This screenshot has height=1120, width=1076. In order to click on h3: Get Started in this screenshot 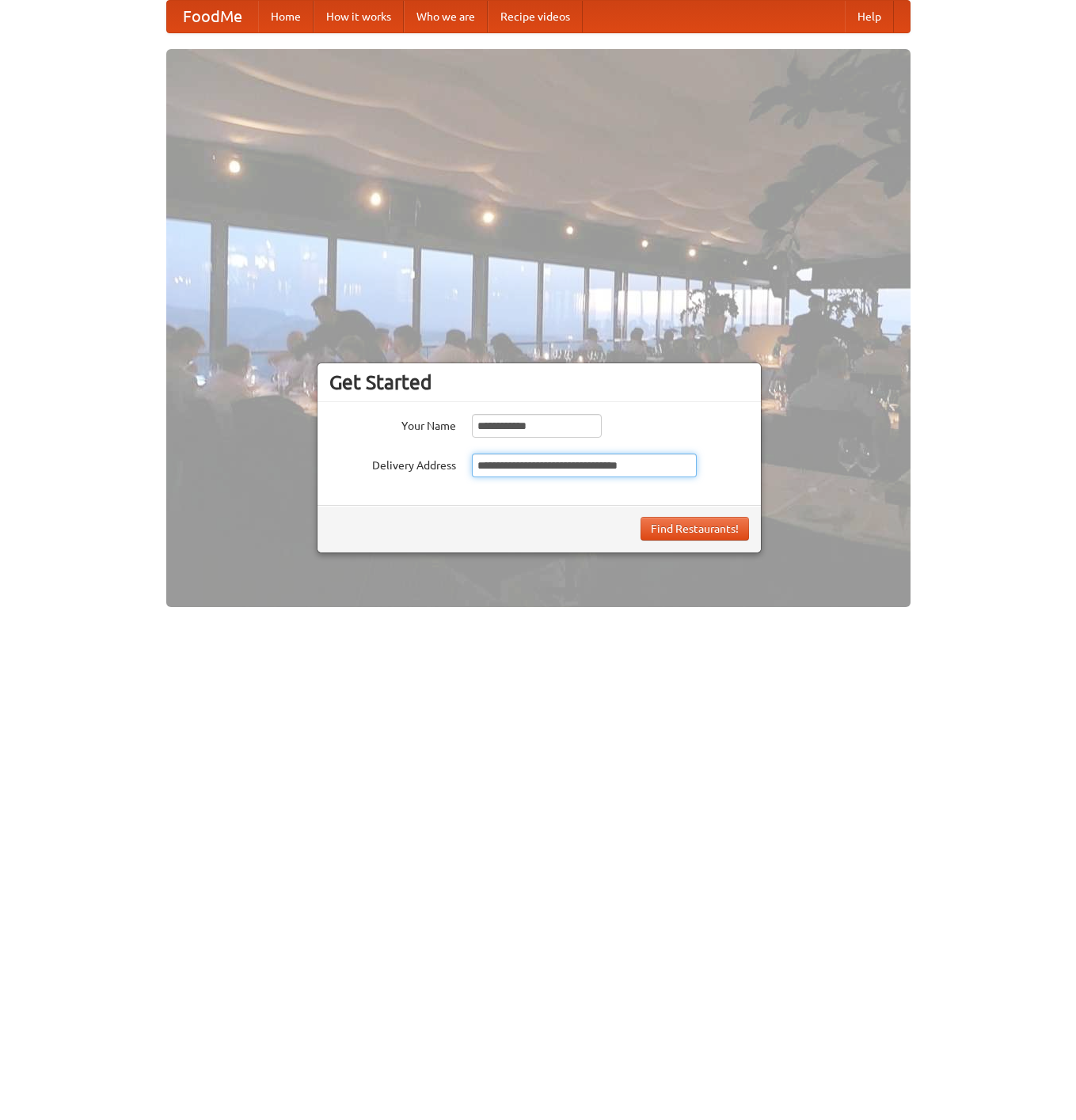, I will do `click(539, 383)`.